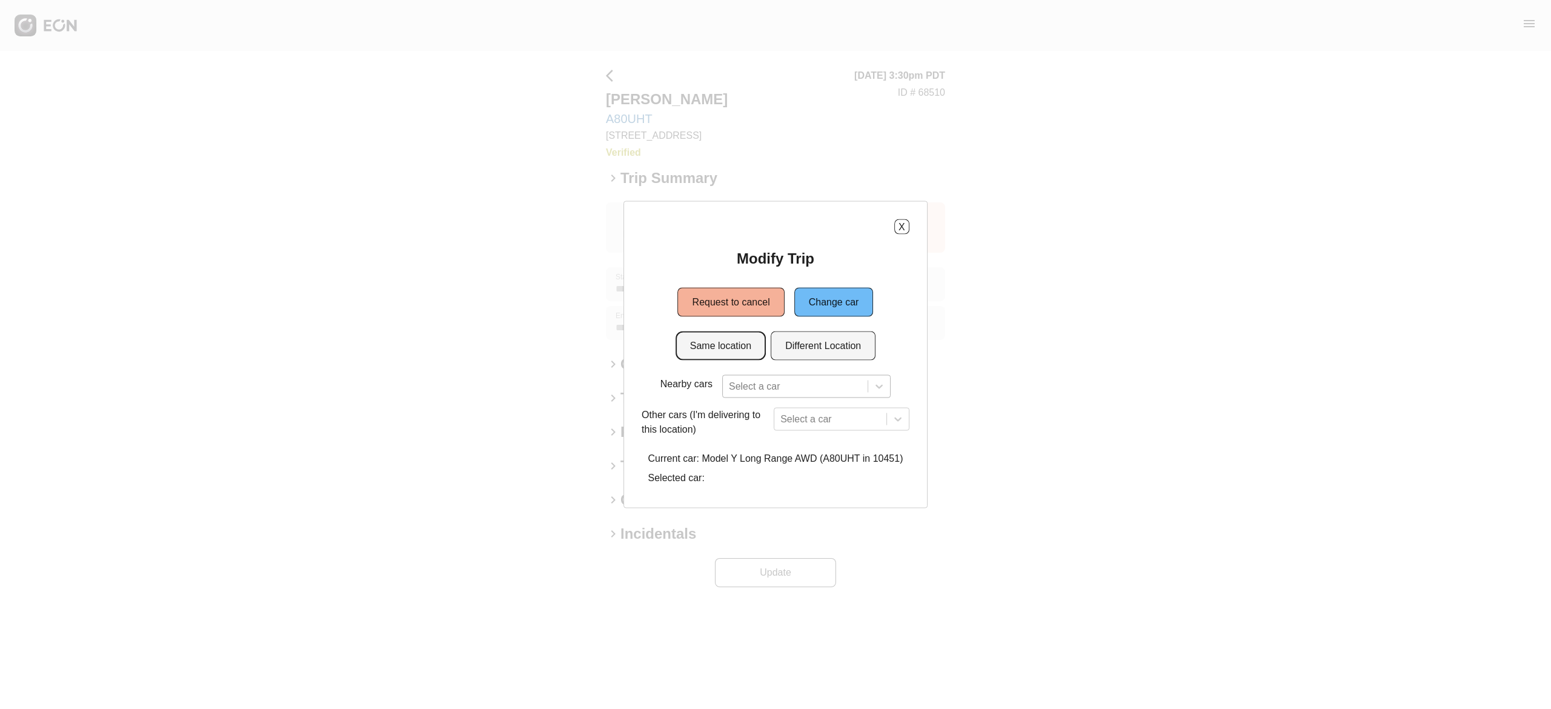  I want to click on p: Selected car:, so click(775, 478).